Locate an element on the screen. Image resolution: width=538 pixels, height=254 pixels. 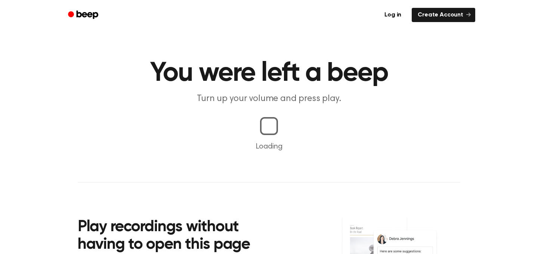
h2: Play recordings without having to open this page is located at coordinates (178, 236).